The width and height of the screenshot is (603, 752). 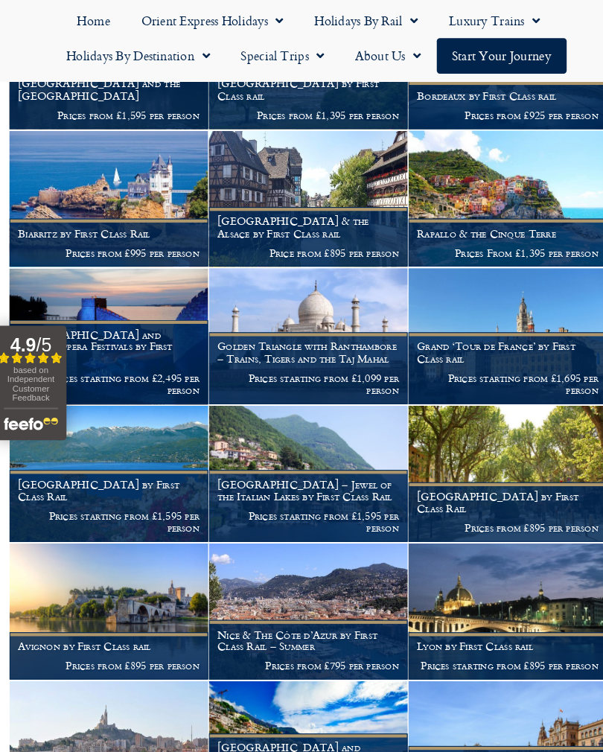 What do you see at coordinates (493, 116) in the screenshot?
I see `p: Prices from £925 per person` at bounding box center [493, 116].